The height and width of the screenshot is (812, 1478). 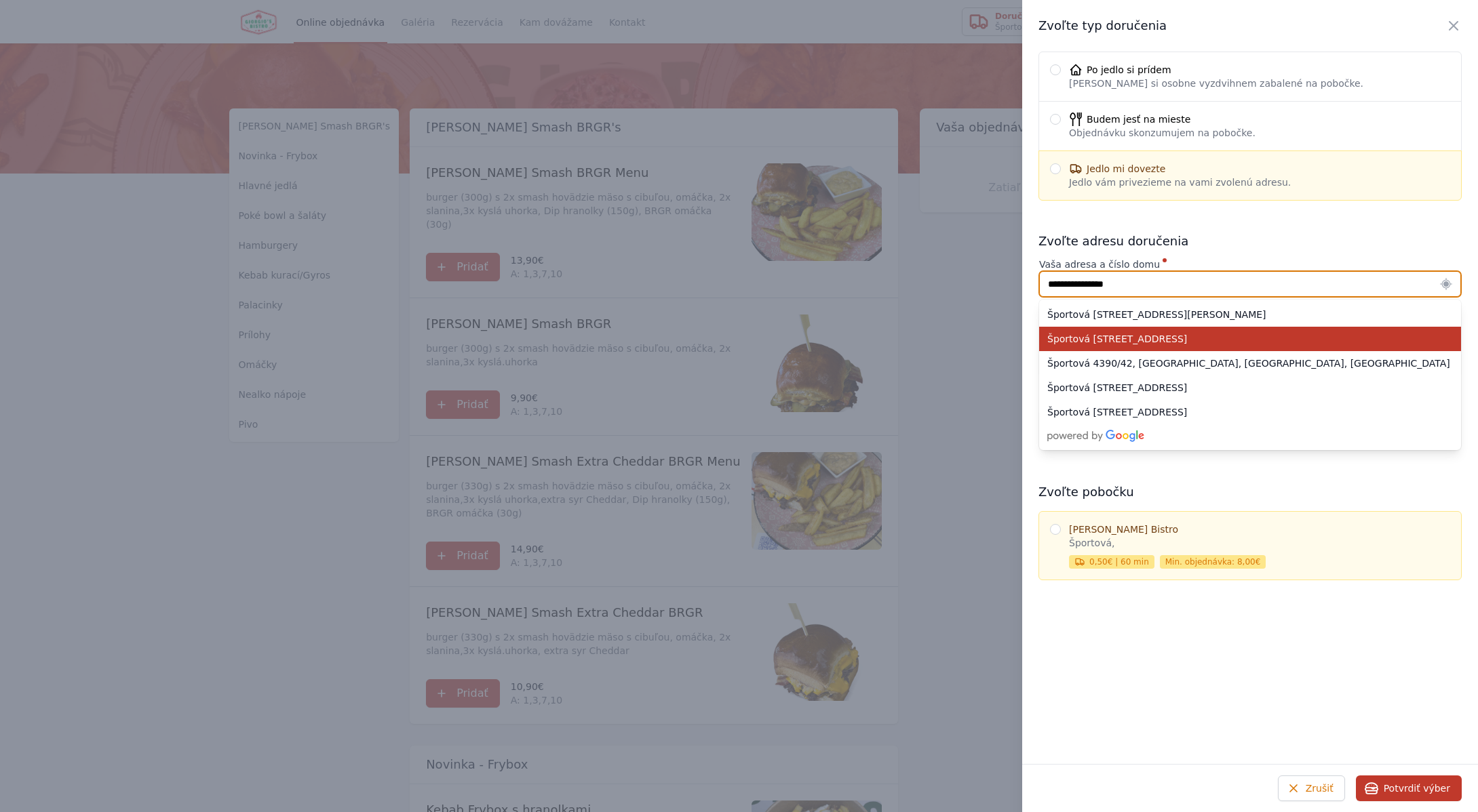 I want to click on input: Budem jesť na mieste Objednávku skonzumujem na pobočke., so click(x=1055, y=120).